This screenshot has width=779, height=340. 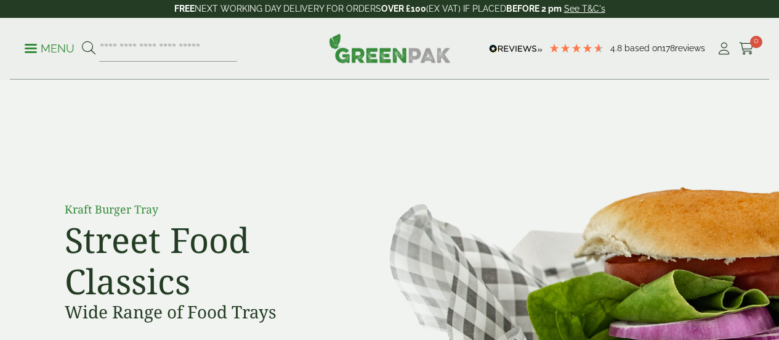 What do you see at coordinates (669, 48) in the screenshot?
I see `span: 178` at bounding box center [669, 48].